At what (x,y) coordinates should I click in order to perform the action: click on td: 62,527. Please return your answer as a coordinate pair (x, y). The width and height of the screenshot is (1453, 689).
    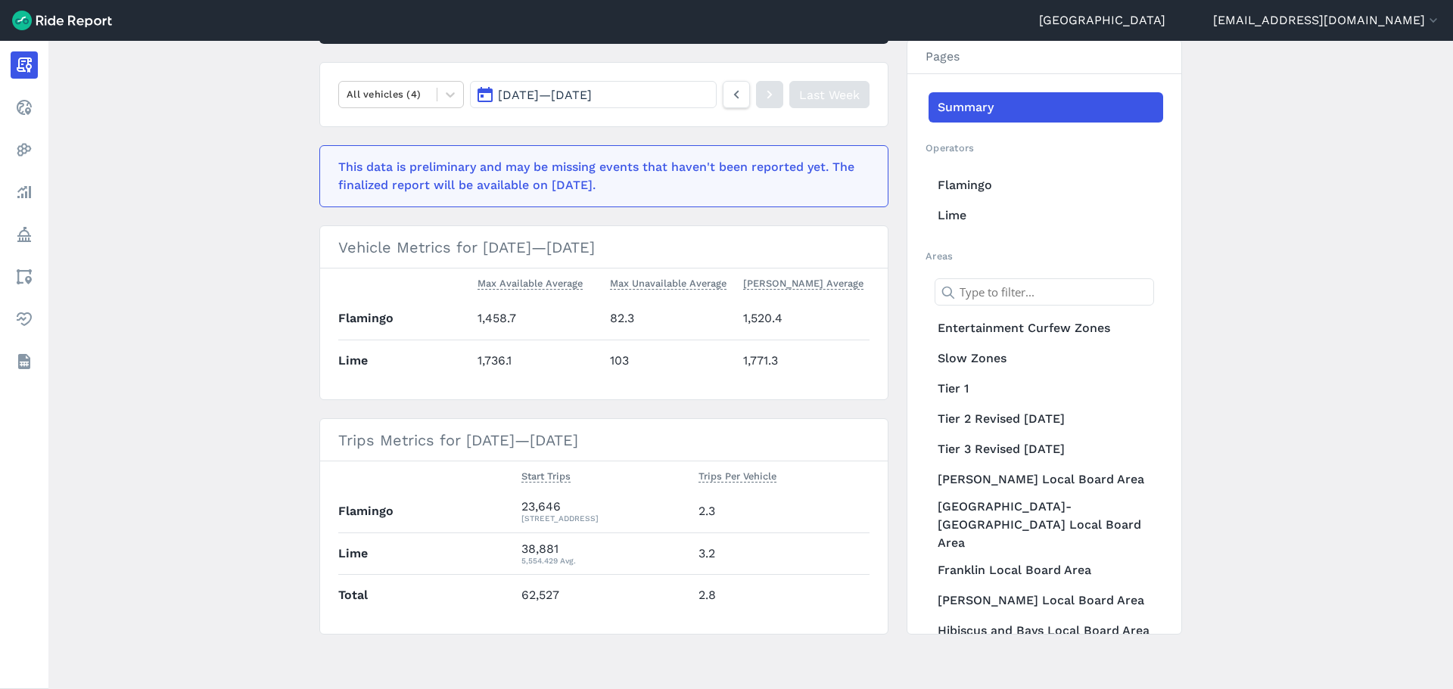
    Looking at the image, I should click on (604, 595).